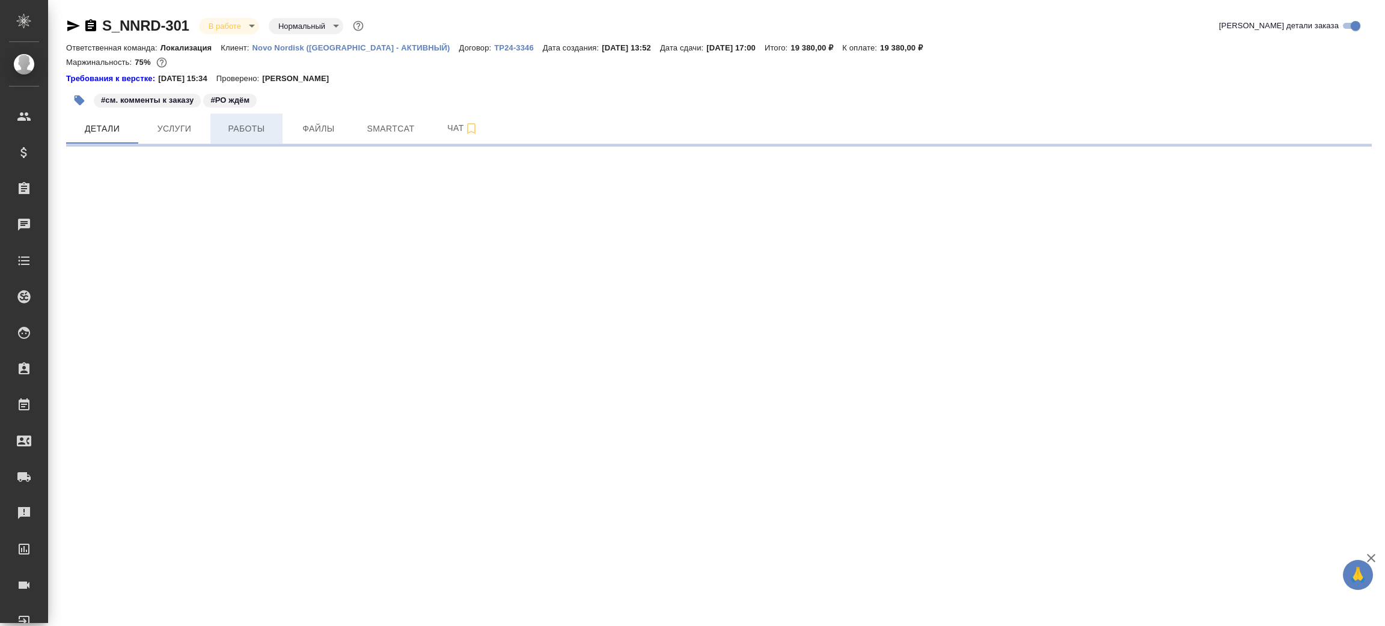 This screenshot has width=1385, height=626. Describe the element at coordinates (319, 129) in the screenshot. I see `span: Файлы` at that location.